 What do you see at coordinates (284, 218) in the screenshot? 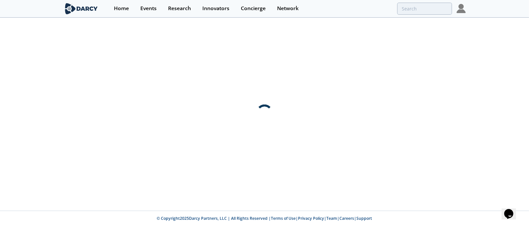
I see `a: Terms of Use` at bounding box center [284, 218].